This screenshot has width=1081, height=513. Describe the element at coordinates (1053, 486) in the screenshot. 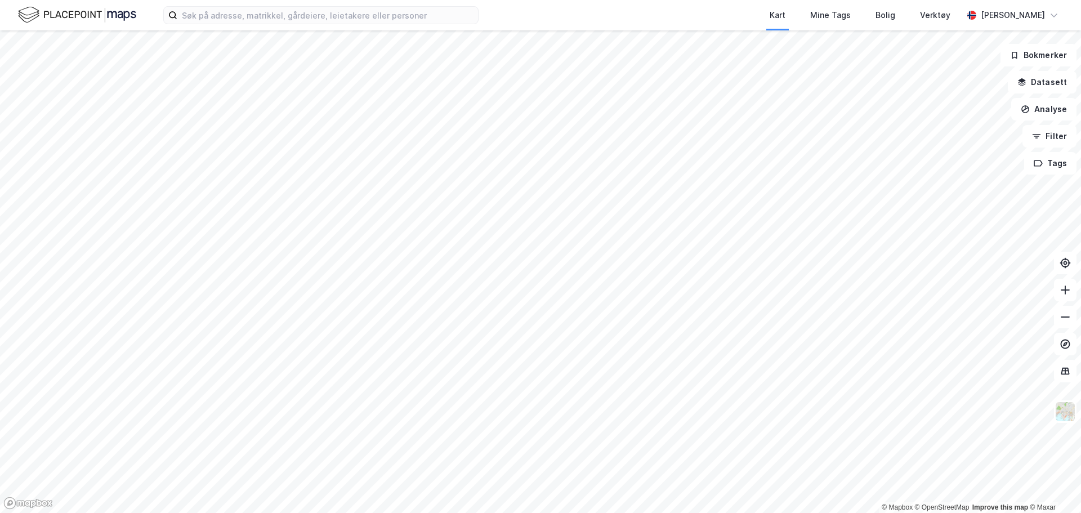

I see `div: Chat Widget` at that location.